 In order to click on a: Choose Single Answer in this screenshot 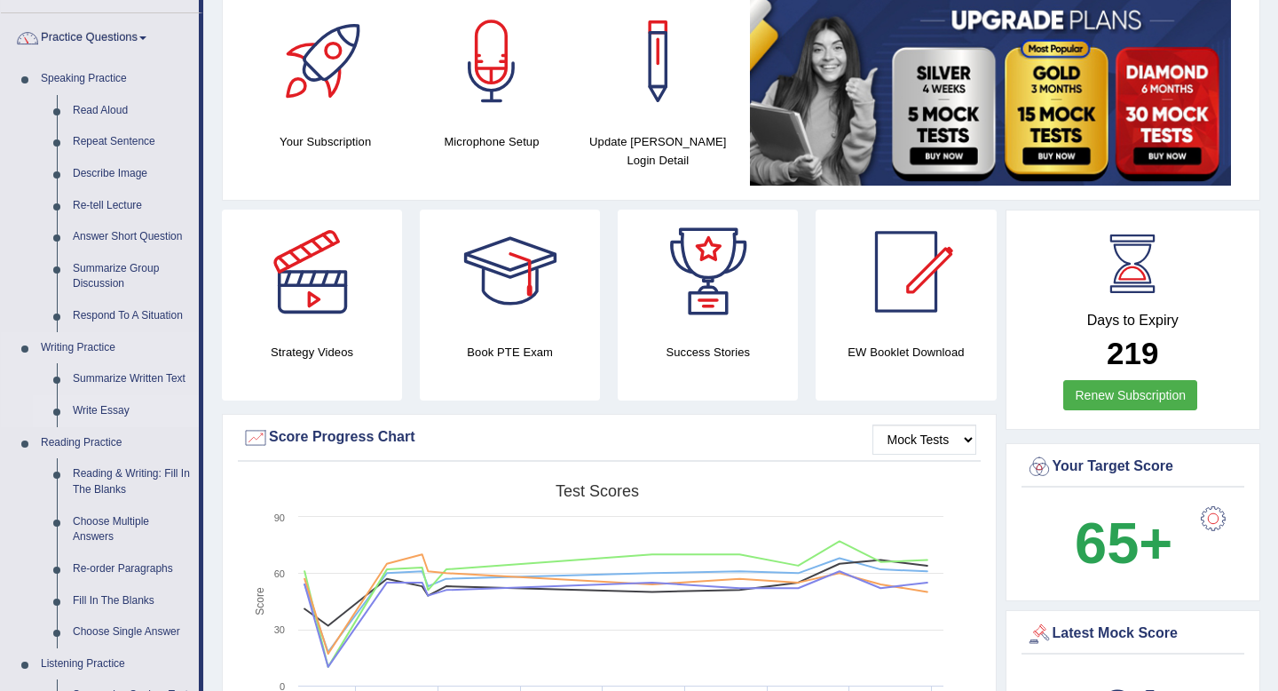, I will do `click(131, 632)`.